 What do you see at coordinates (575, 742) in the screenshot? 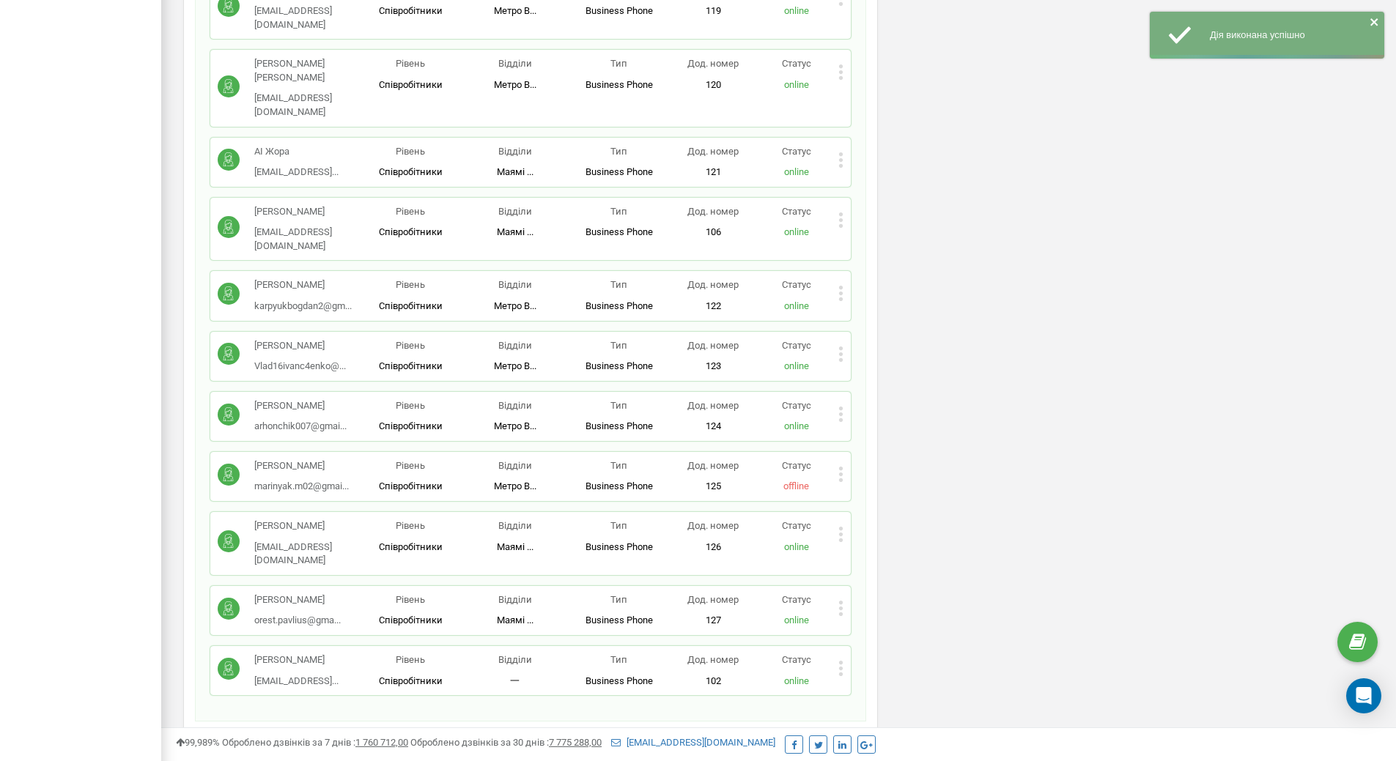
I see `u: 7 775 288,00` at bounding box center [575, 742].